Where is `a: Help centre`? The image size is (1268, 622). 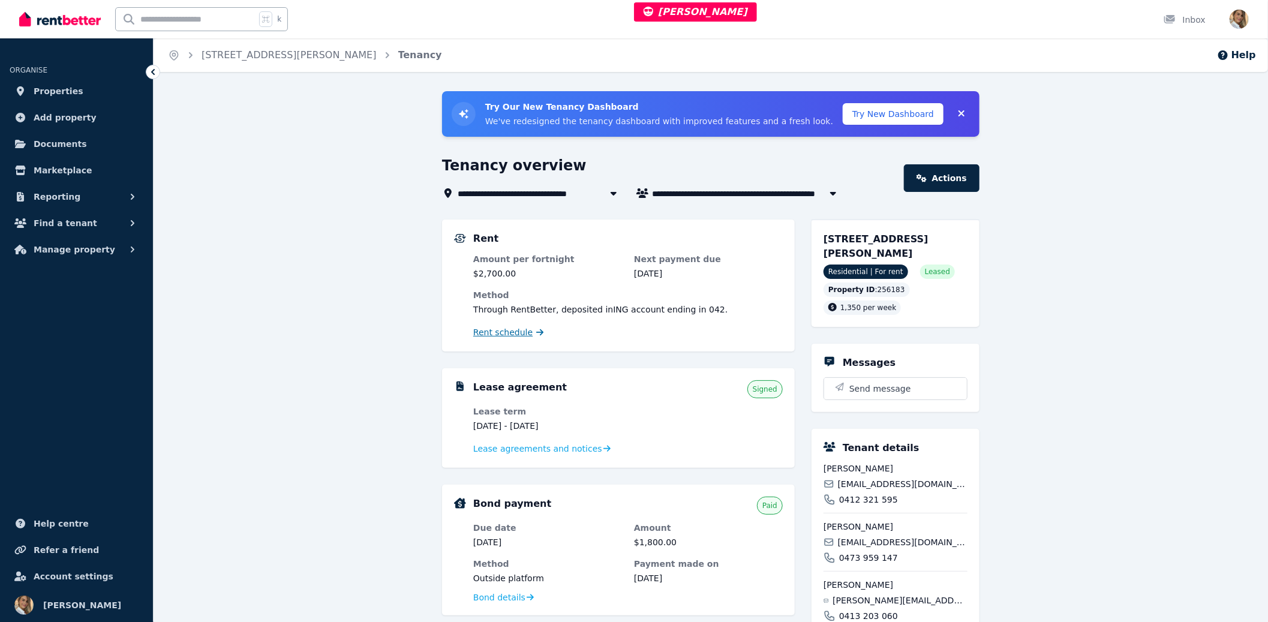
a: Help centre is located at coordinates (76, 524).